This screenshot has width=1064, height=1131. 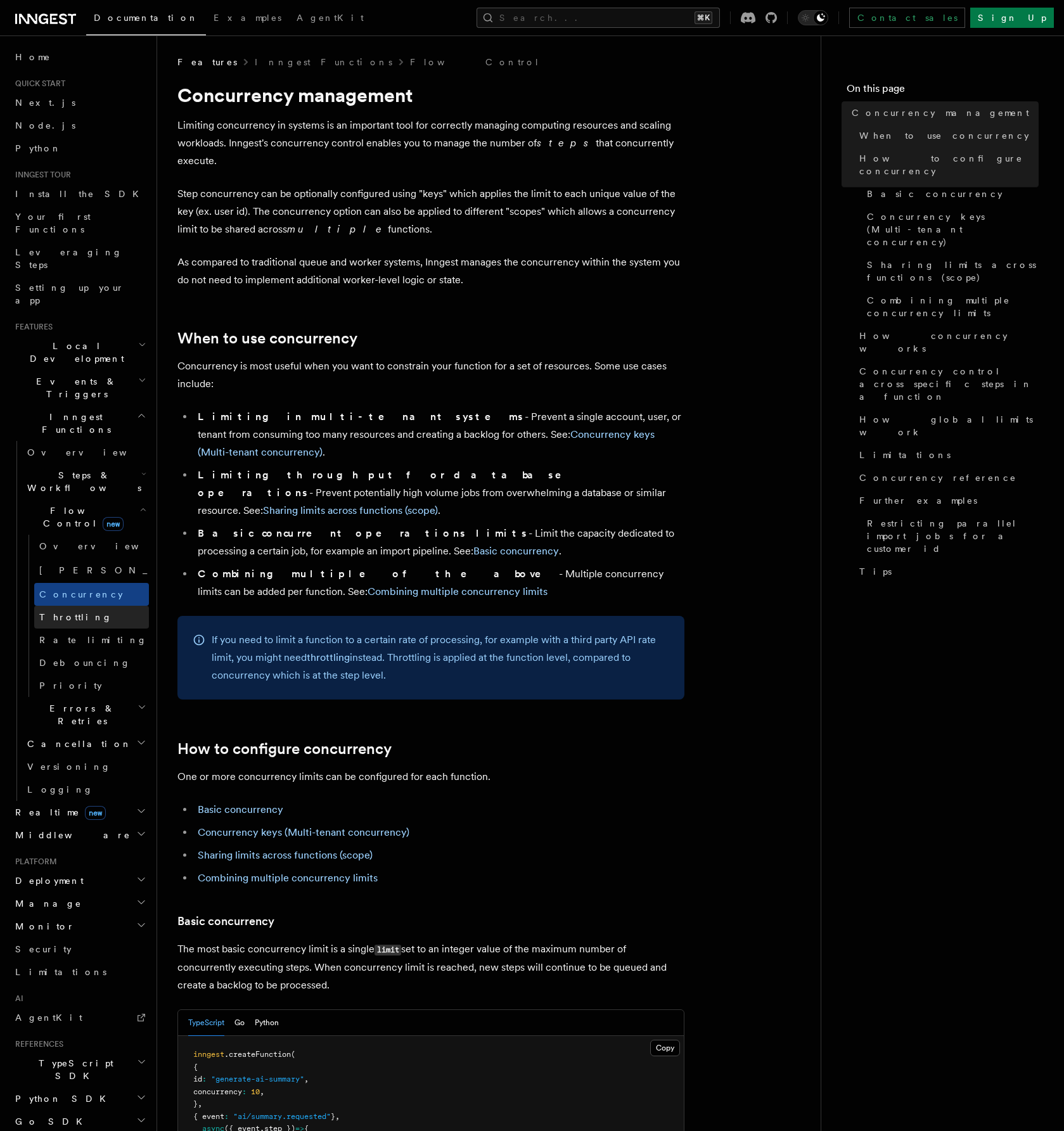 What do you see at coordinates (938, 478) in the screenshot?
I see `span: Concurrency reference` at bounding box center [938, 478].